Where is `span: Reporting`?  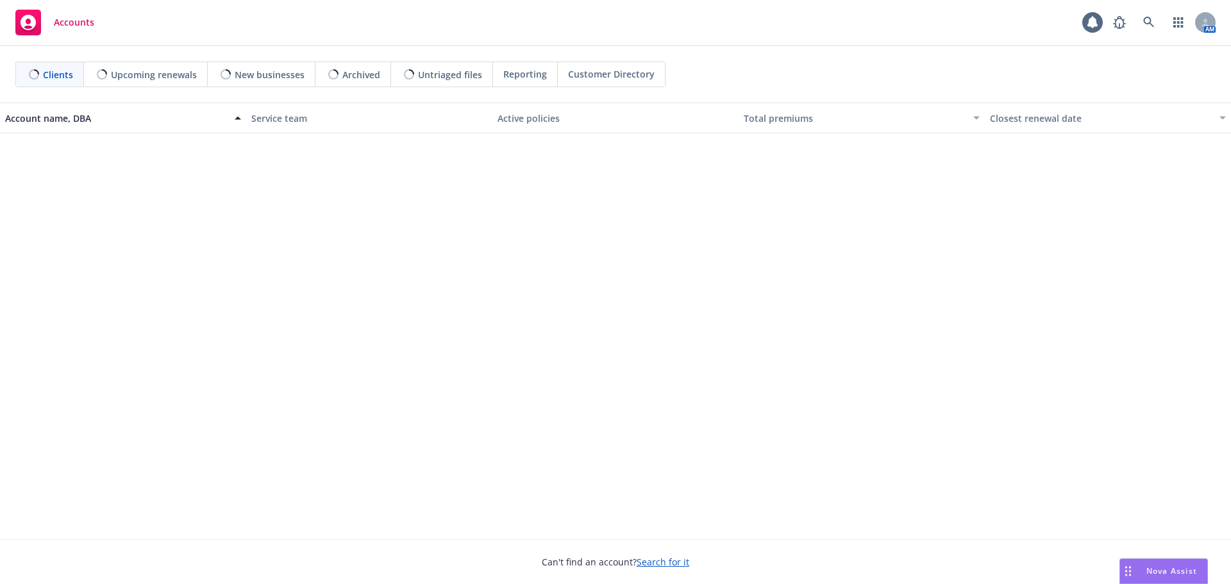 span: Reporting is located at coordinates (525, 74).